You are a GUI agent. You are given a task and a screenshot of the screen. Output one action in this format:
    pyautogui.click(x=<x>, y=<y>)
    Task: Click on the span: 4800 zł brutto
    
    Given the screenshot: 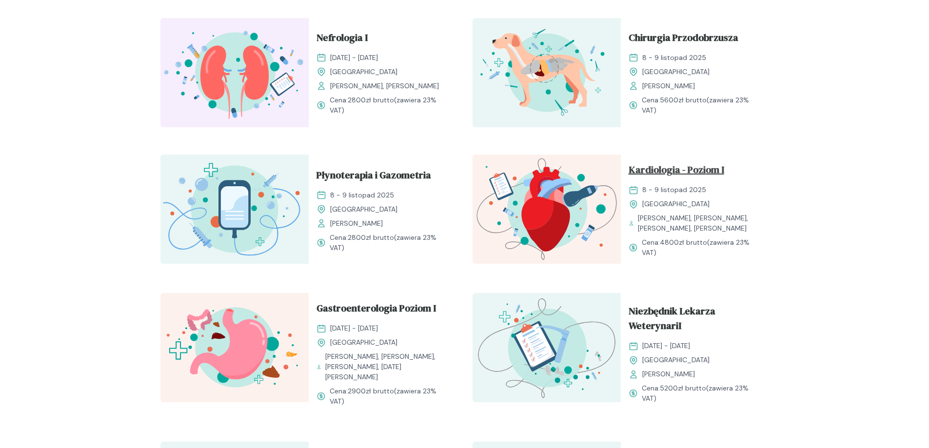 What is the action you would take?
    pyautogui.click(x=683, y=242)
    